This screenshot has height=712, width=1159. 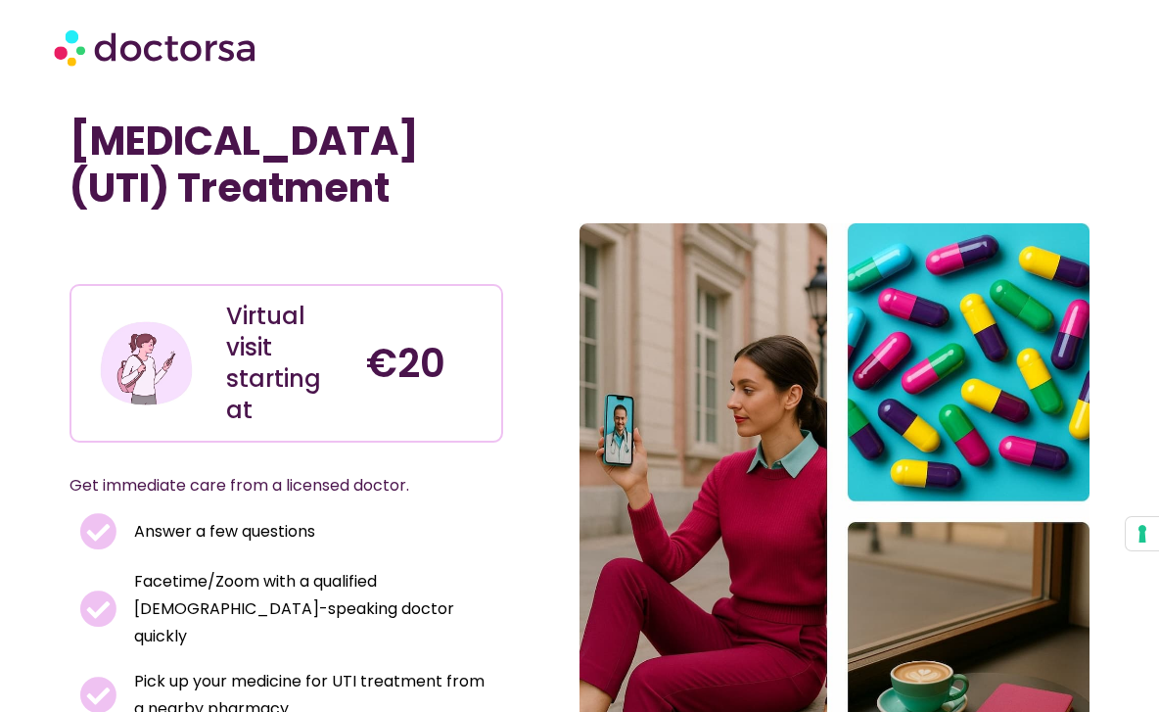 What do you see at coordinates (262, 486) in the screenshot?
I see `p: Get immediate care from a licensed doctor.` at bounding box center [262, 486].